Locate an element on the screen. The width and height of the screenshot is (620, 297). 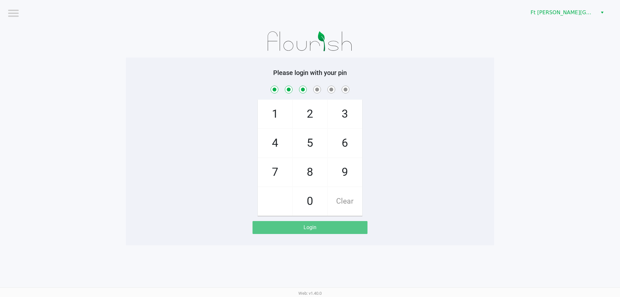
span: 4 is located at coordinates (275, 143).